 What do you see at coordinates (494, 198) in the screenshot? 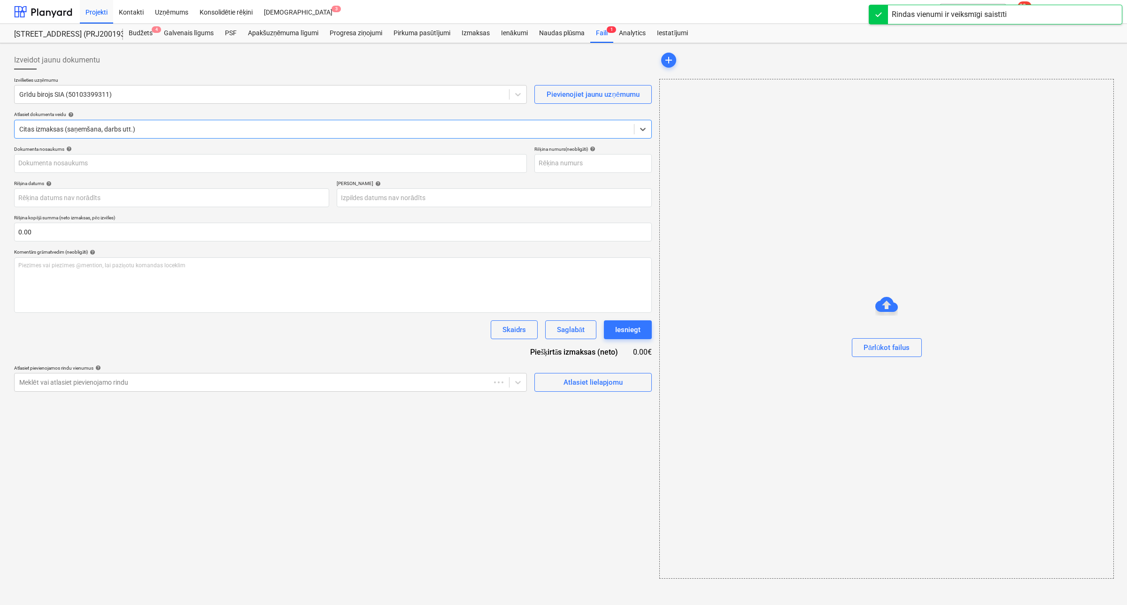
I see `input: Izpildes datums nav norādīts` at bounding box center [494, 198].